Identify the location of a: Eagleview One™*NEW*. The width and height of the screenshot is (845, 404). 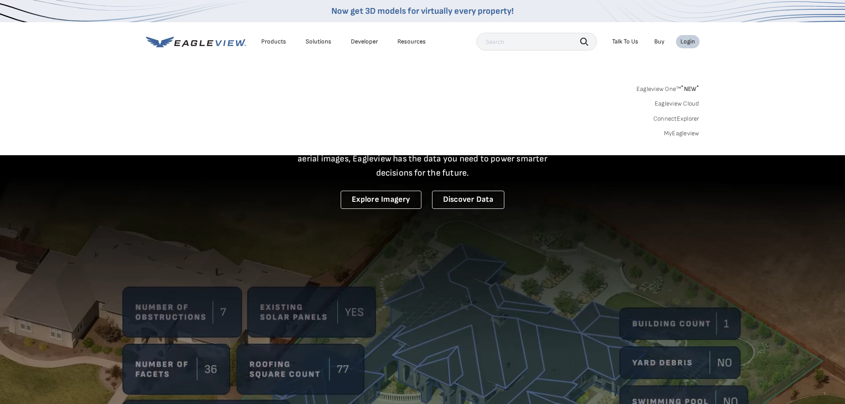
(668, 87).